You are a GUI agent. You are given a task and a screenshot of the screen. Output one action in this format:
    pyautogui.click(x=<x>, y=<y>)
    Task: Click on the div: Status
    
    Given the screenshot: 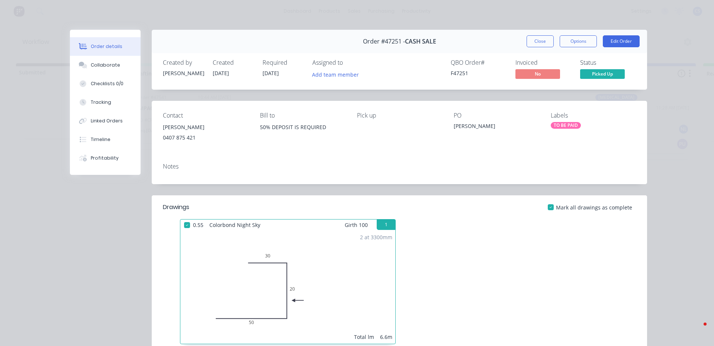 What is the action you would take?
    pyautogui.click(x=608, y=62)
    